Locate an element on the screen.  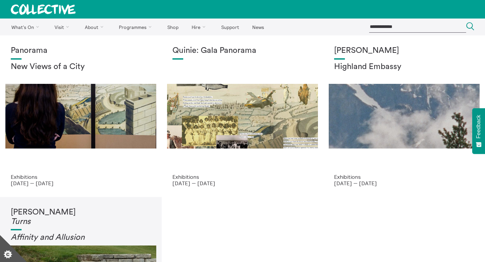
a: Support is located at coordinates (230, 27).